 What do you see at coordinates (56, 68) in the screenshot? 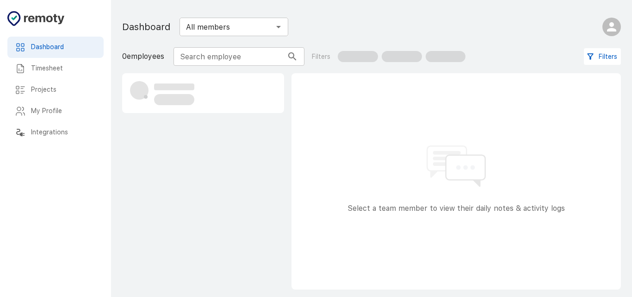
I see `div: Timesheet` at bounding box center [56, 68].